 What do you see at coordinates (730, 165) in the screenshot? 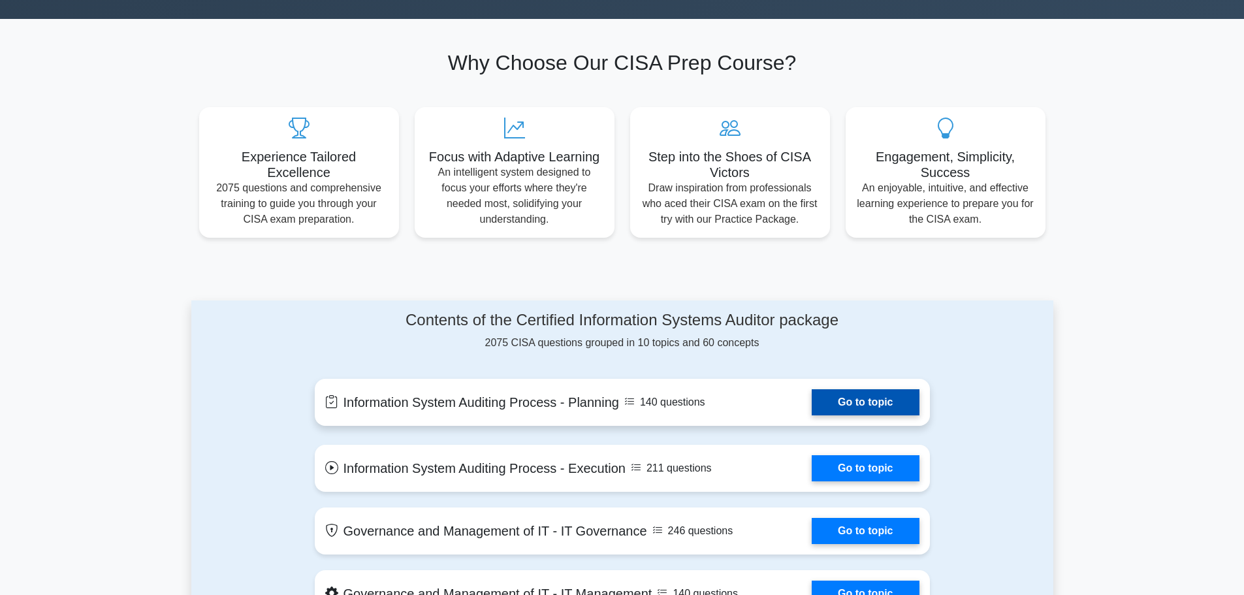
I see `h5: Step into the Shoes of CISA Victors` at bounding box center [730, 165].